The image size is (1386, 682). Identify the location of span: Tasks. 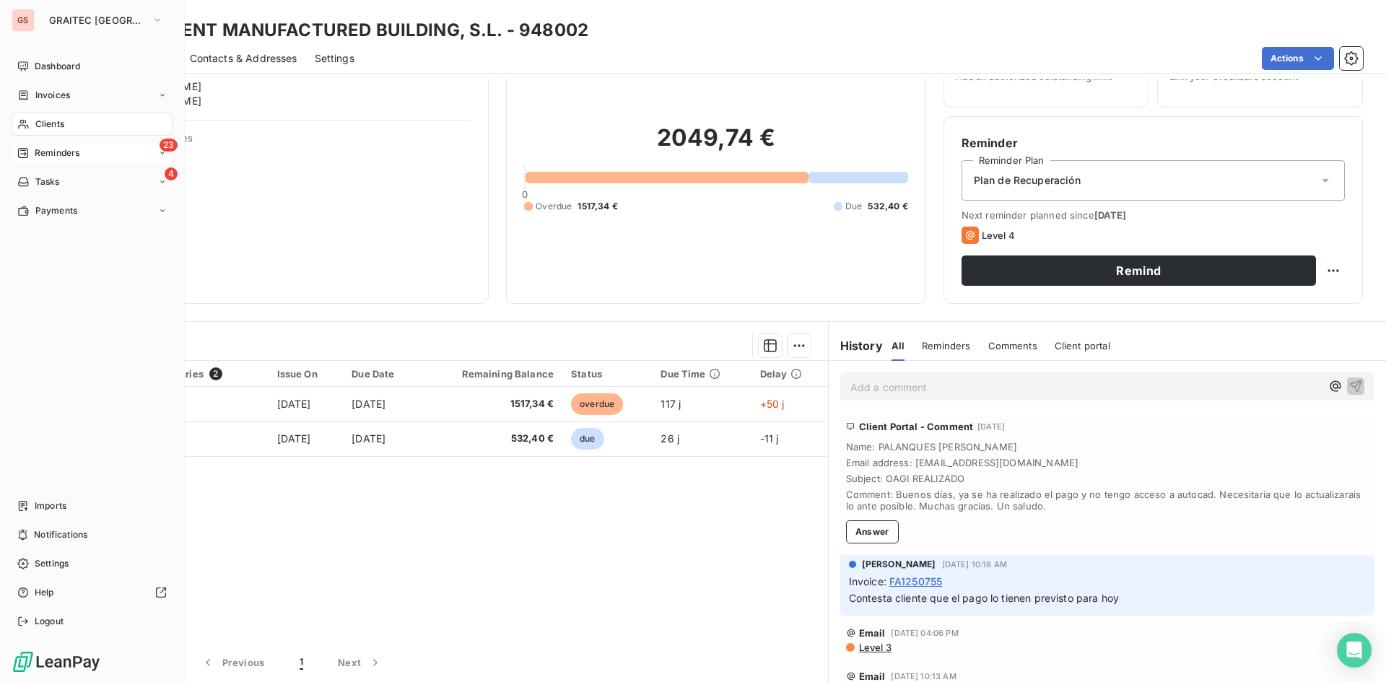
(48, 182).